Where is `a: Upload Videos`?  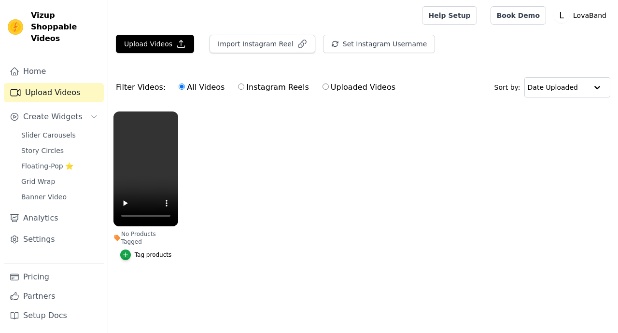 a: Upload Videos is located at coordinates (54, 93).